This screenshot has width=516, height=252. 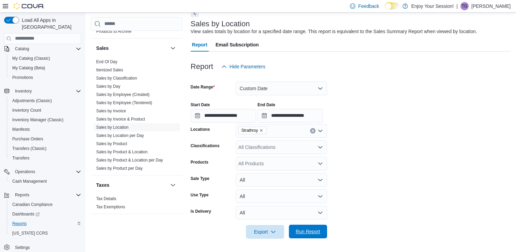 I want to click on a: My Catalog (Beta), so click(x=29, y=68).